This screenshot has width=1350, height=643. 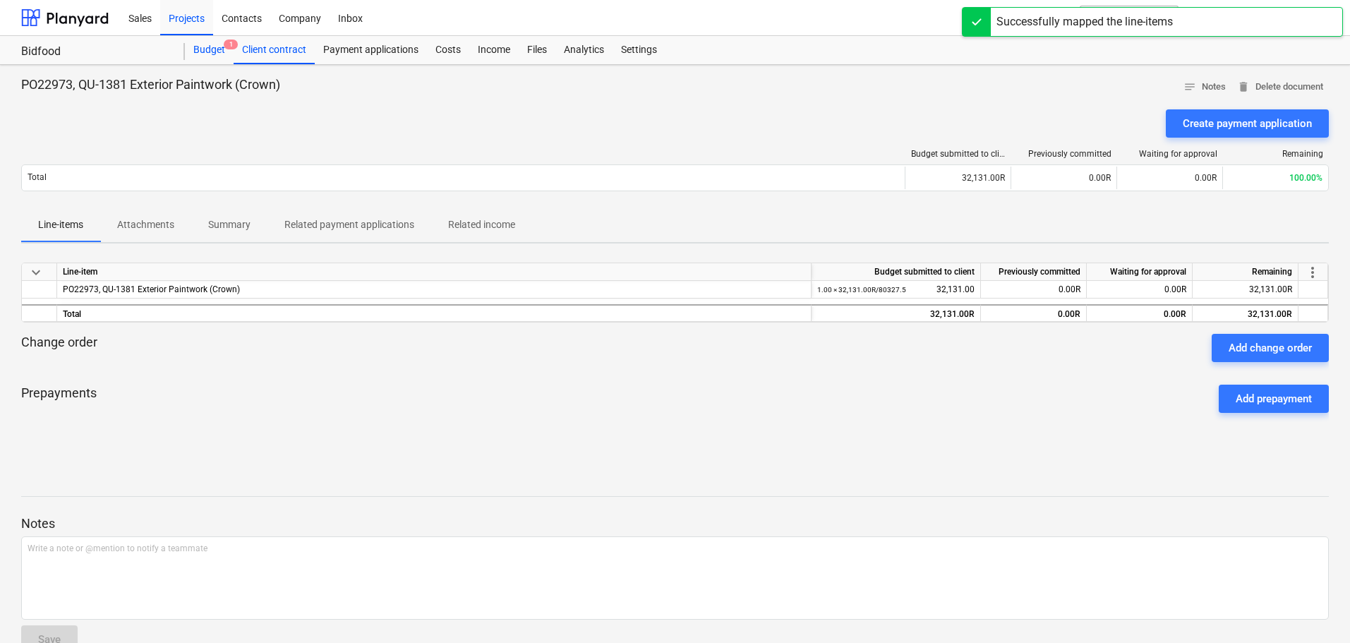 I want to click on div: Analytics, so click(x=584, y=50).